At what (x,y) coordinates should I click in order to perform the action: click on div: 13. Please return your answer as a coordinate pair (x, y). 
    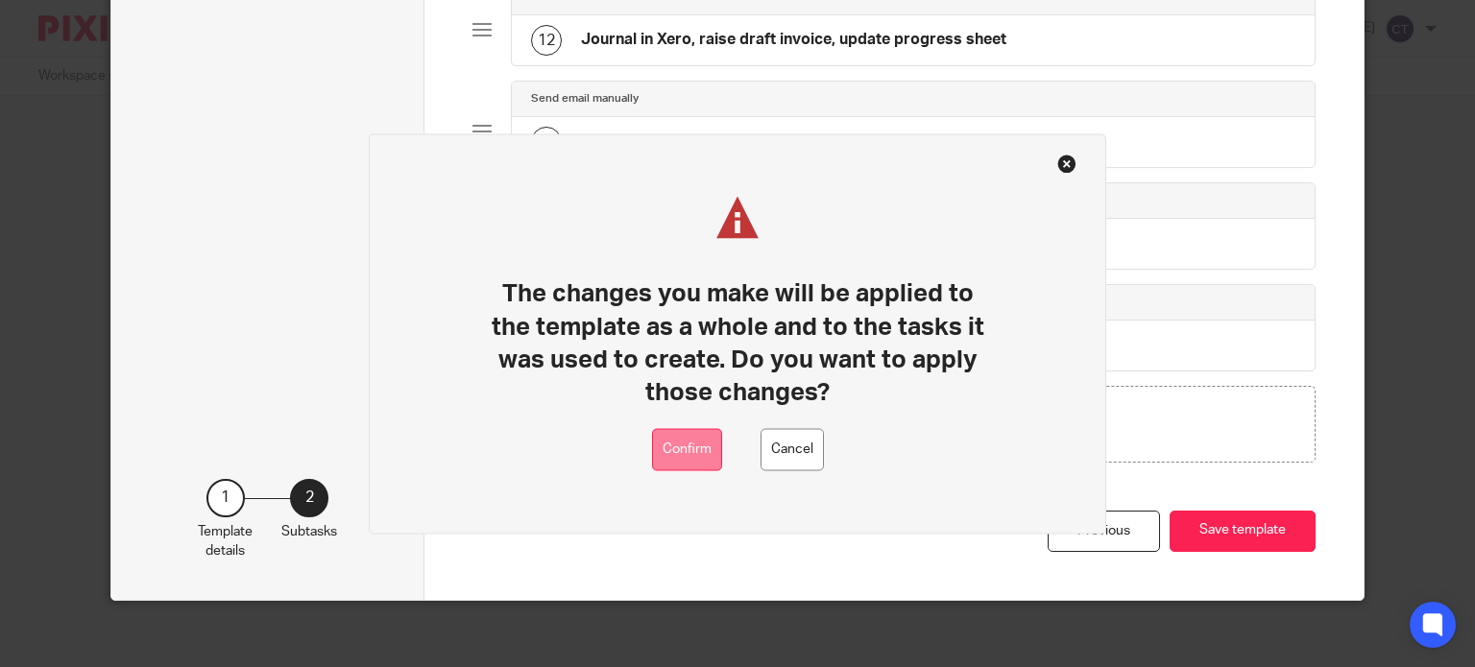
    Looking at the image, I should click on (546, 142).